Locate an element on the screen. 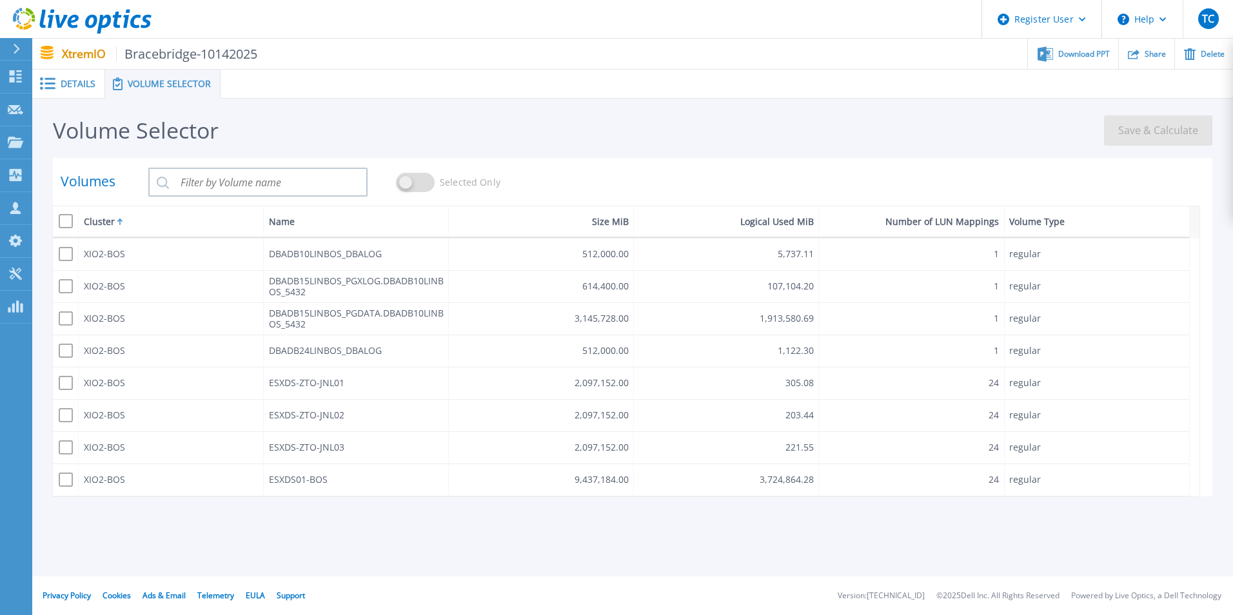 Image resolution: width=1233 pixels, height=615 pixels. span: Volume Selector is located at coordinates (169, 84).